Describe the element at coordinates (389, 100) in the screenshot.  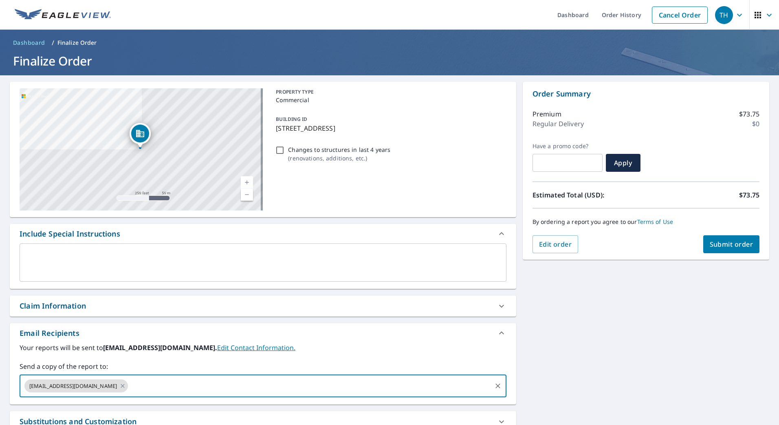
I see `p: Commercial` at that location.